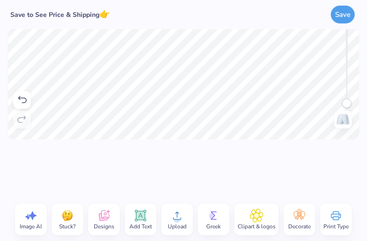 The height and width of the screenshot is (241, 367). What do you see at coordinates (343, 15) in the screenshot?
I see `button: Save` at bounding box center [343, 15].